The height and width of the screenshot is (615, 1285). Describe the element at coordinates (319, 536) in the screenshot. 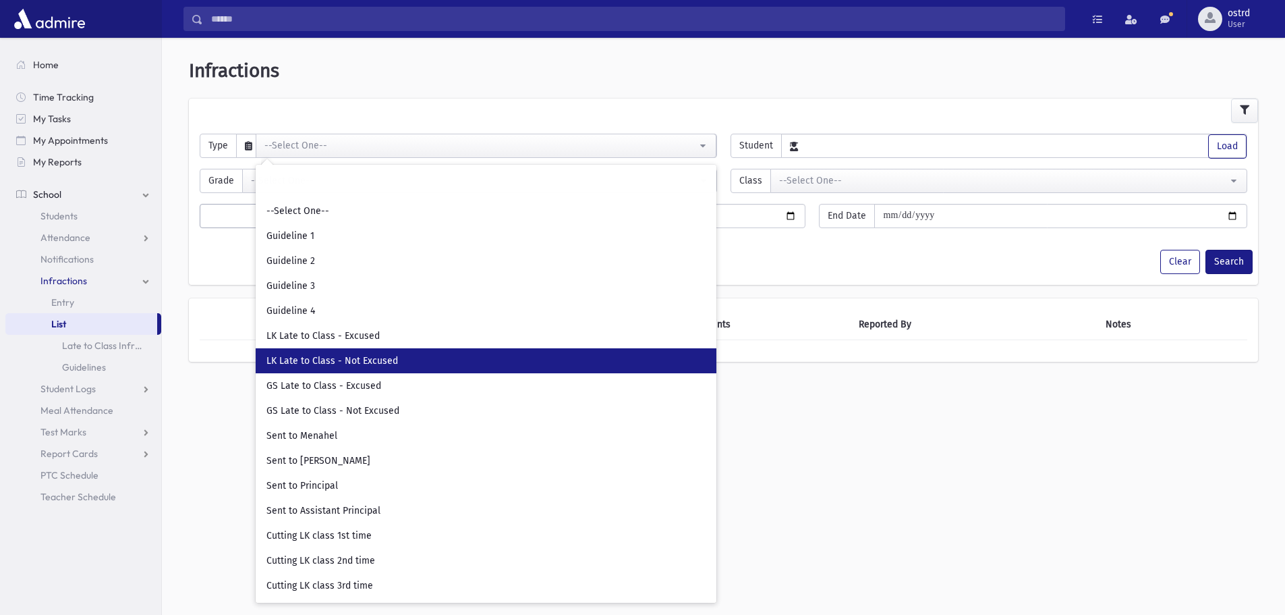

I see `span: Cutting LK class 1st time` at that location.